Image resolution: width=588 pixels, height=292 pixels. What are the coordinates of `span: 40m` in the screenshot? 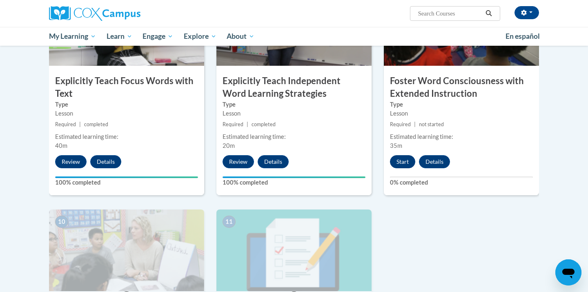 It's located at (61, 145).